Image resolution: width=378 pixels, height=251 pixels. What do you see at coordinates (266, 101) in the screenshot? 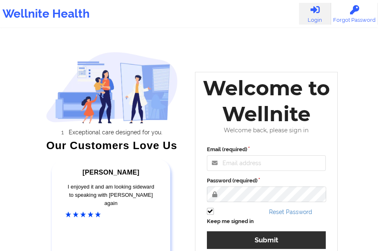
I see `div: Welcome to Wellnite` at bounding box center [266, 101].